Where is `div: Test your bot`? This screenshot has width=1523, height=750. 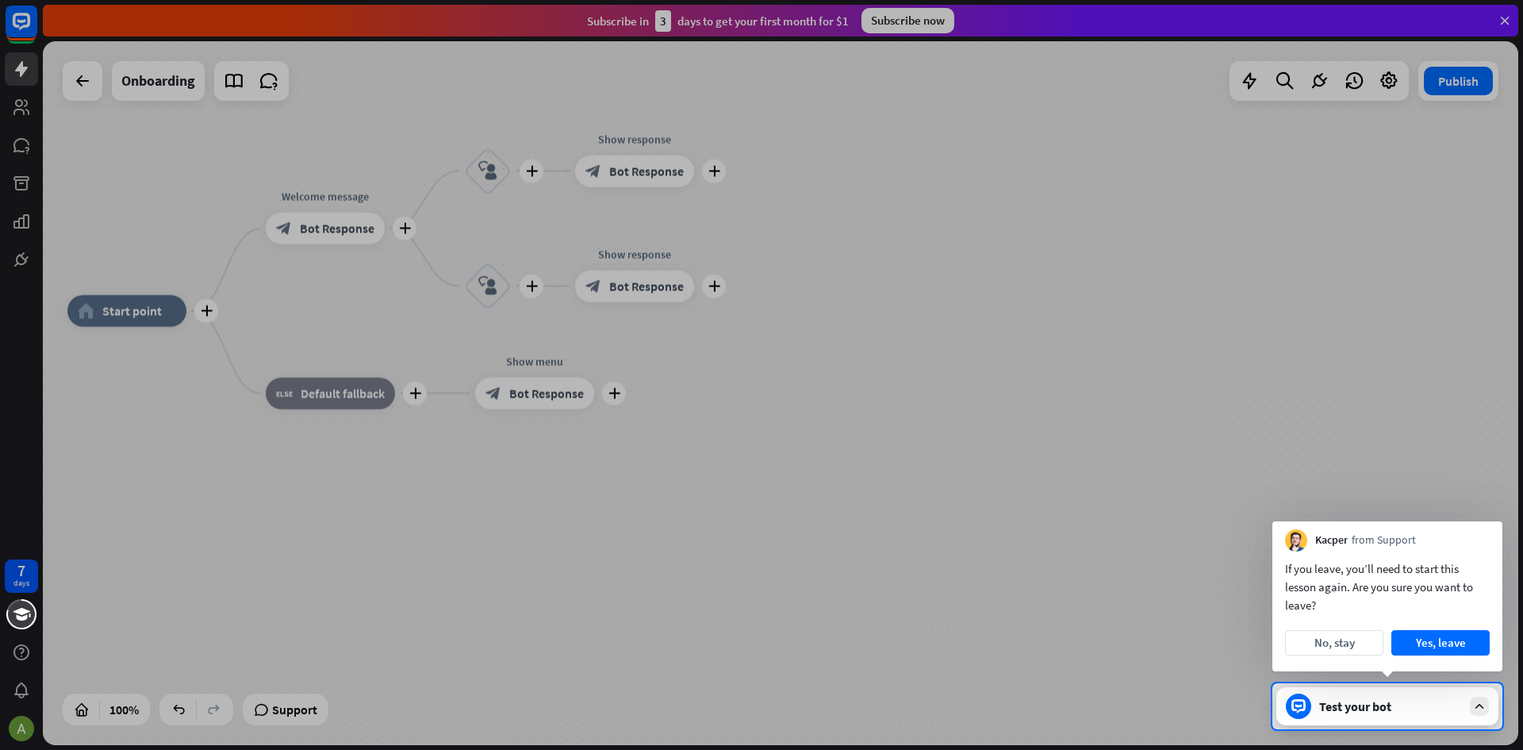
div: Test your bot is located at coordinates (1391, 706).